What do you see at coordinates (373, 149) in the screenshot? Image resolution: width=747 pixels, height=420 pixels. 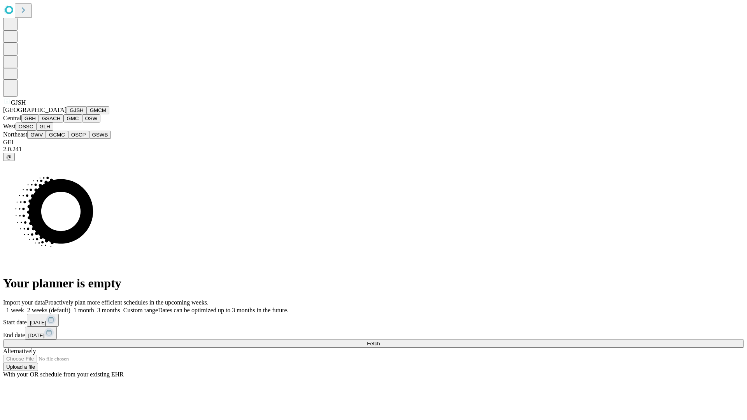 I see `div: 2.0.241` at bounding box center [373, 149].